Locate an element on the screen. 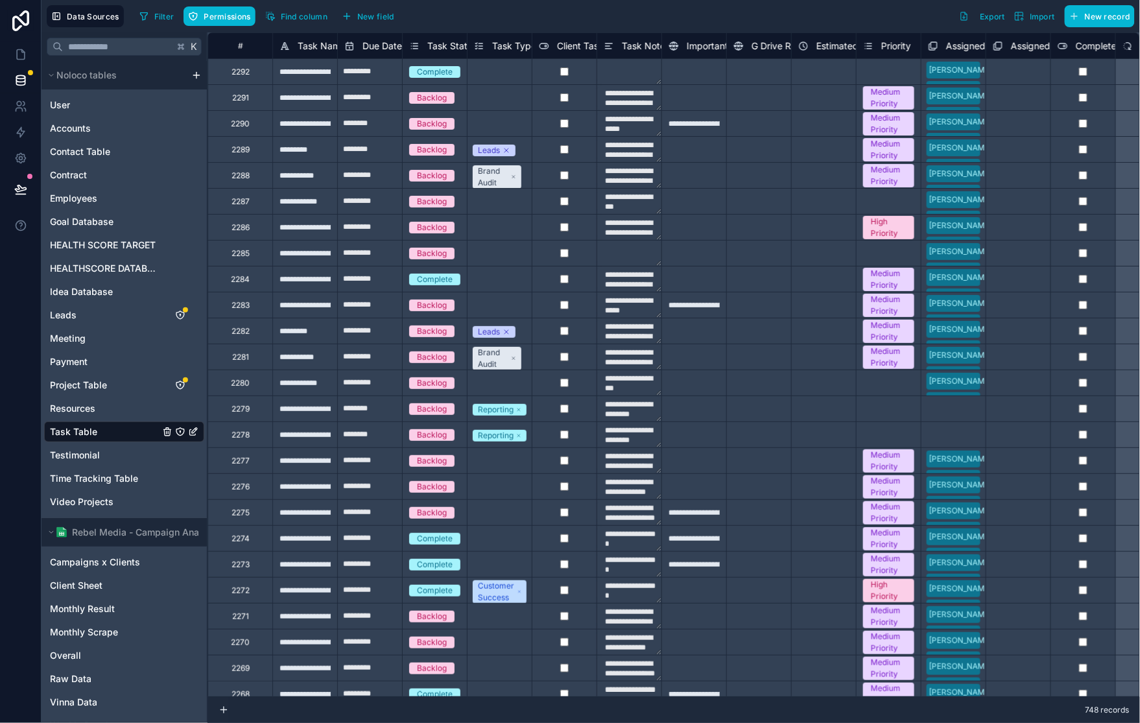 This screenshot has height=723, width=1140. span: Overall is located at coordinates (65, 655).